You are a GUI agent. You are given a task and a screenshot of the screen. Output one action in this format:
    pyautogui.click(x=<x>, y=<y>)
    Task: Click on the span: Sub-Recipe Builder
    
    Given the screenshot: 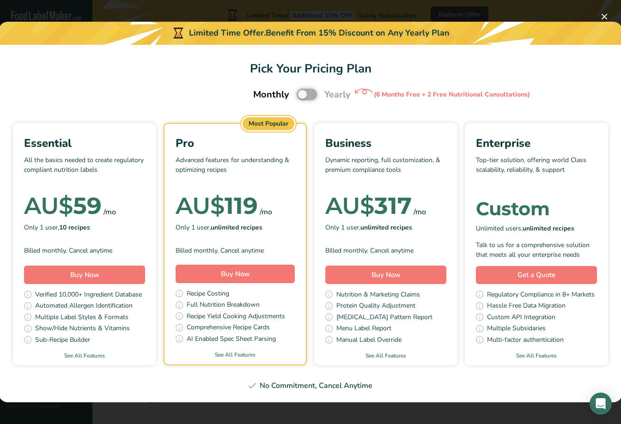 What is the action you would take?
    pyautogui.click(x=62, y=340)
    